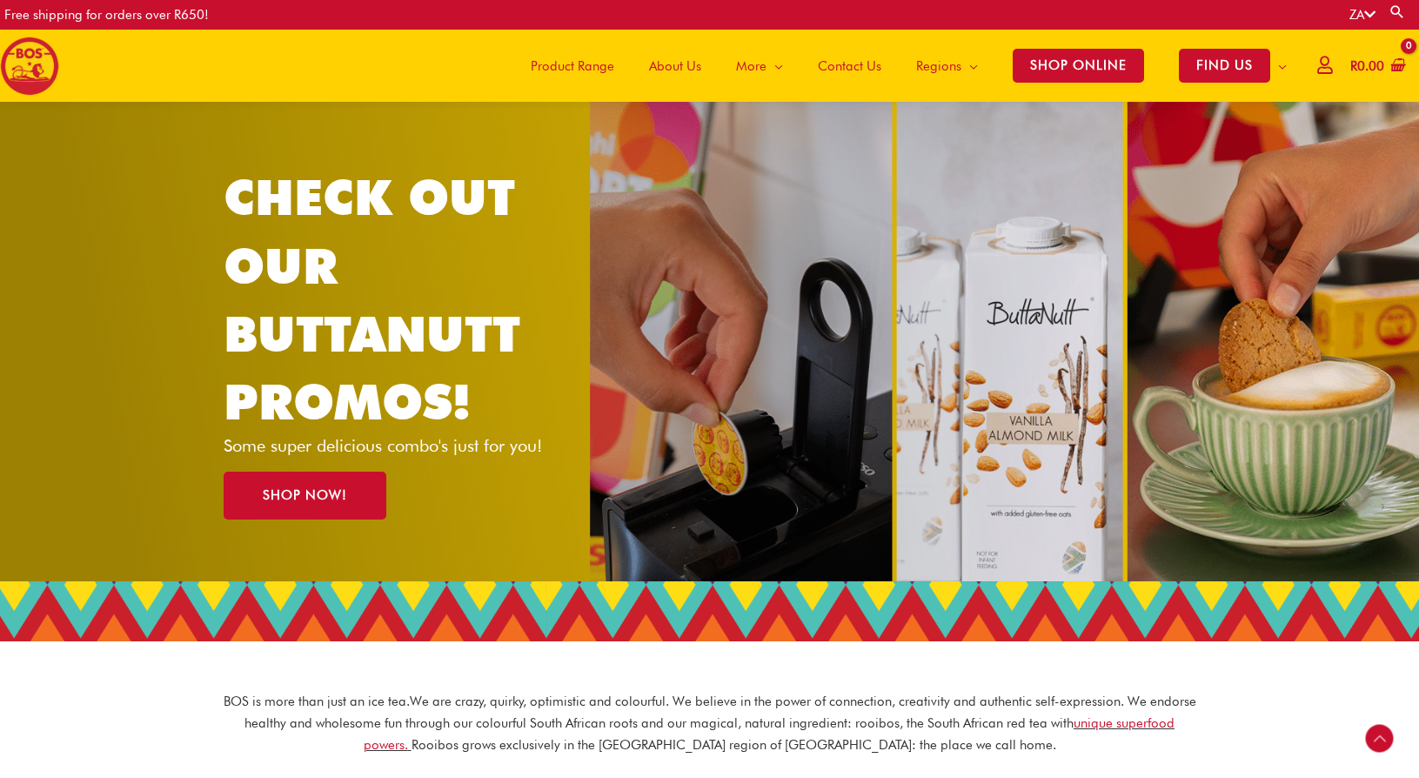 This screenshot has width=1419, height=778. What do you see at coordinates (769, 733) in the screenshot?
I see `a: unique superfood powers.` at bounding box center [769, 733].